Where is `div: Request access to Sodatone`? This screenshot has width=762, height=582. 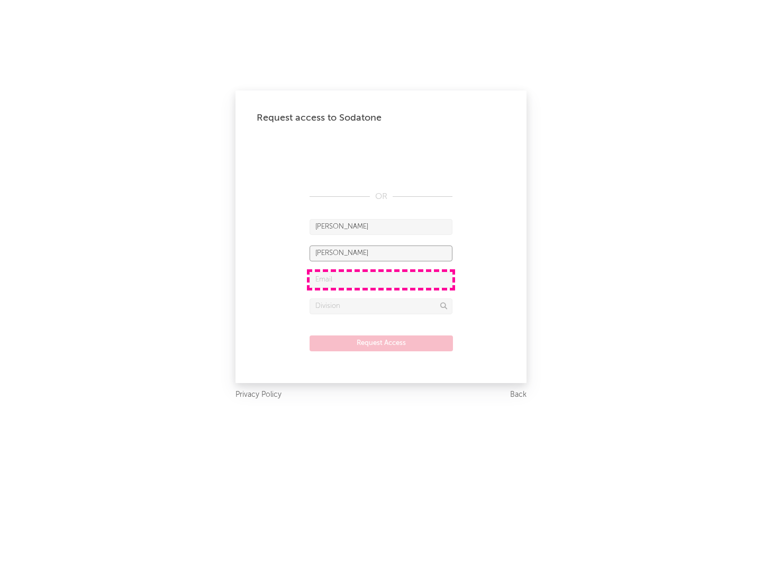
div: Request access to Sodatone is located at coordinates (381, 118).